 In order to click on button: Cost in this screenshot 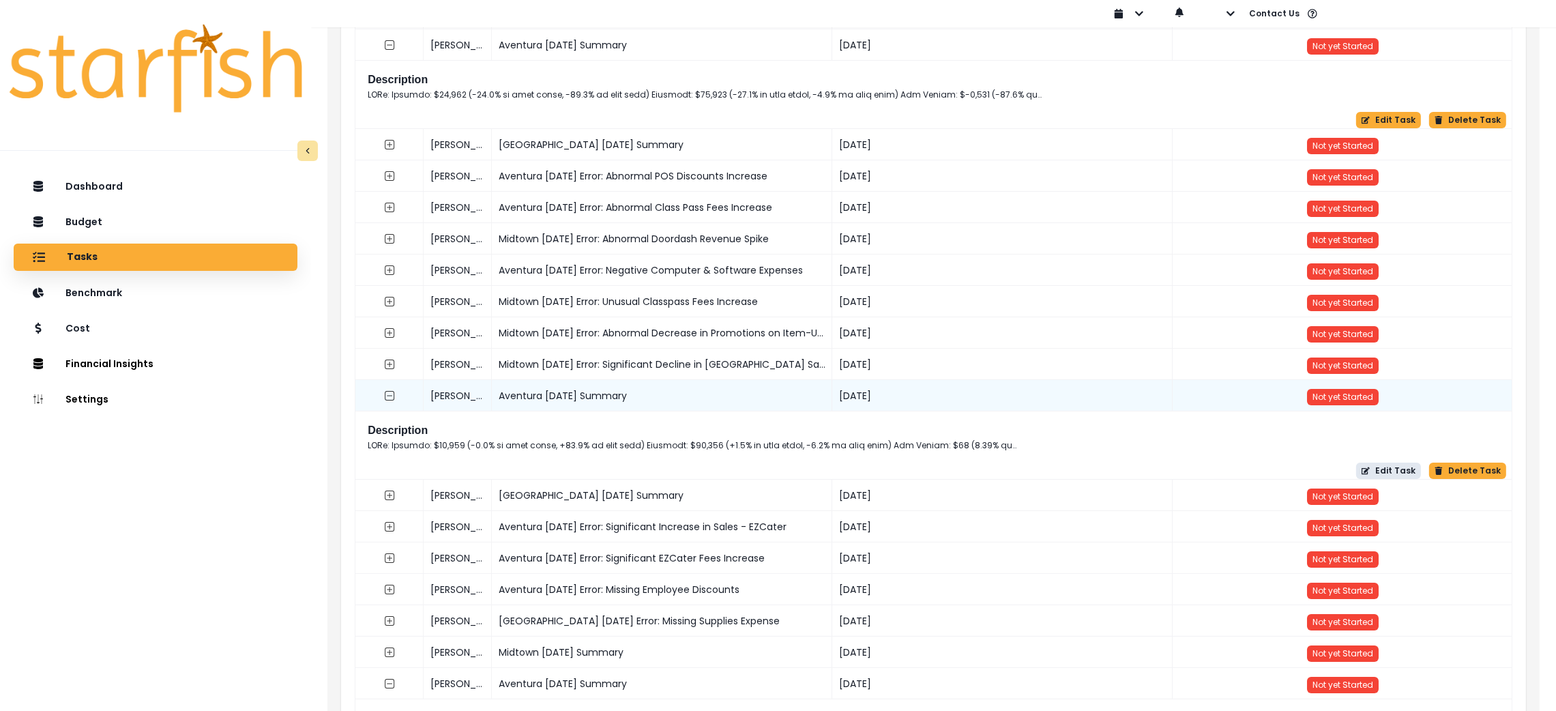, I will do `click(156, 328)`.